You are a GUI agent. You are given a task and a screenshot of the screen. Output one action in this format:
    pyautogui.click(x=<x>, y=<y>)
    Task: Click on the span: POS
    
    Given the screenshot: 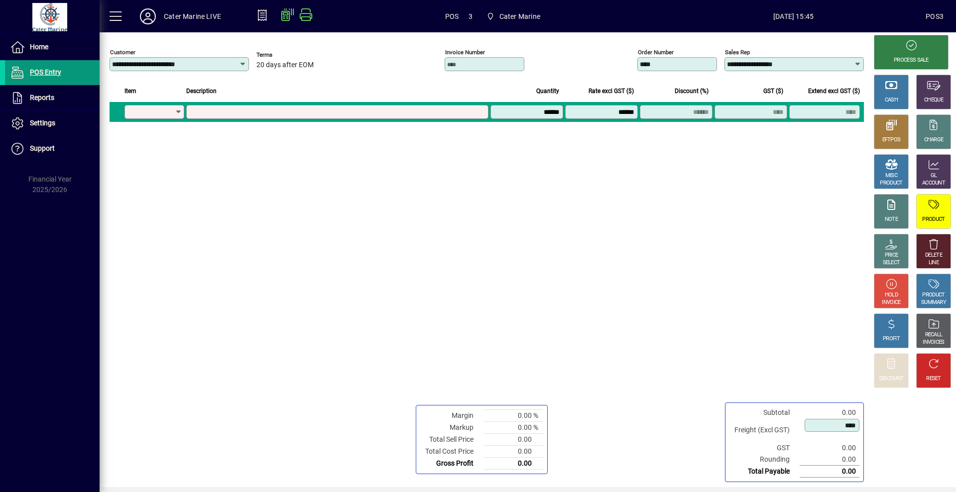 What is the action you would take?
    pyautogui.click(x=452, y=16)
    